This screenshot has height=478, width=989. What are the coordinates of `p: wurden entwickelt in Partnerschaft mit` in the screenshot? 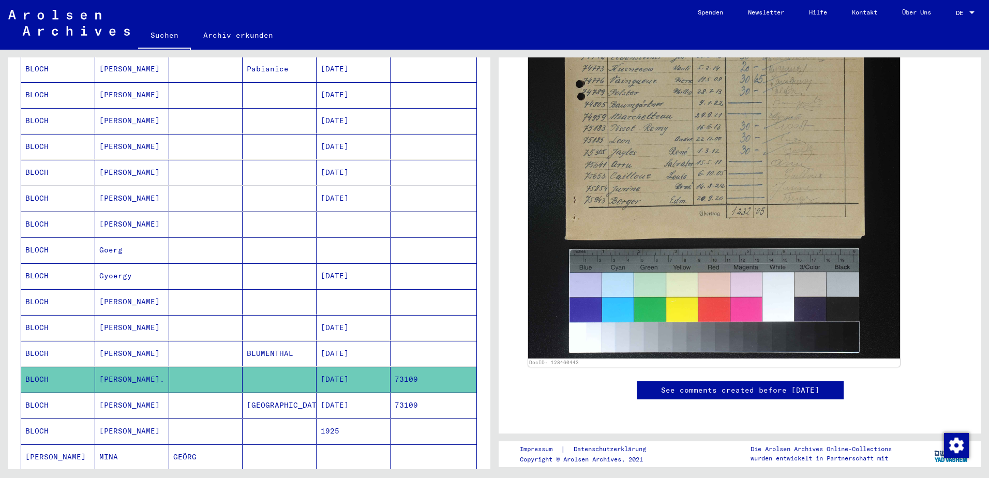 It's located at (821, 458).